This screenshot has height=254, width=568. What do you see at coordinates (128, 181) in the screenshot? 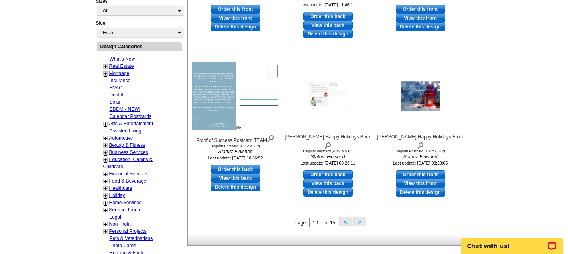
I see `a: Food & Beverage` at bounding box center [128, 181].